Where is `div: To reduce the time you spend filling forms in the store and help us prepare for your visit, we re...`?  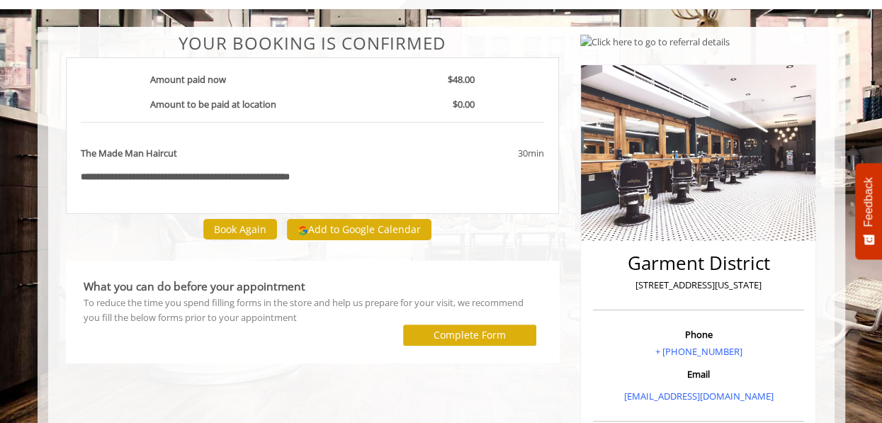 div: To reduce the time you spend filling forms in the store and help us prepare for your visit, we re... is located at coordinates (313, 310).